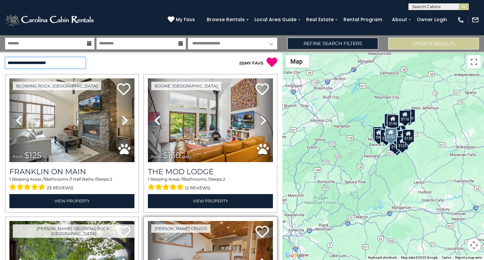 The height and width of the screenshot is (260, 484). I want to click on div: $152, so click(391, 134).